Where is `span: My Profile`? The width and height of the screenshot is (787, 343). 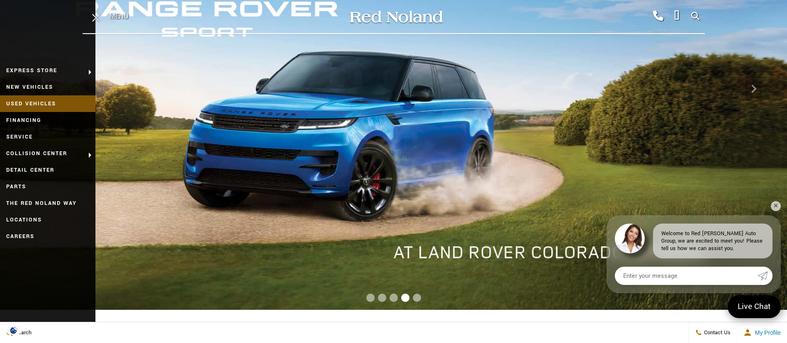 span: My Profile is located at coordinates (767, 333).